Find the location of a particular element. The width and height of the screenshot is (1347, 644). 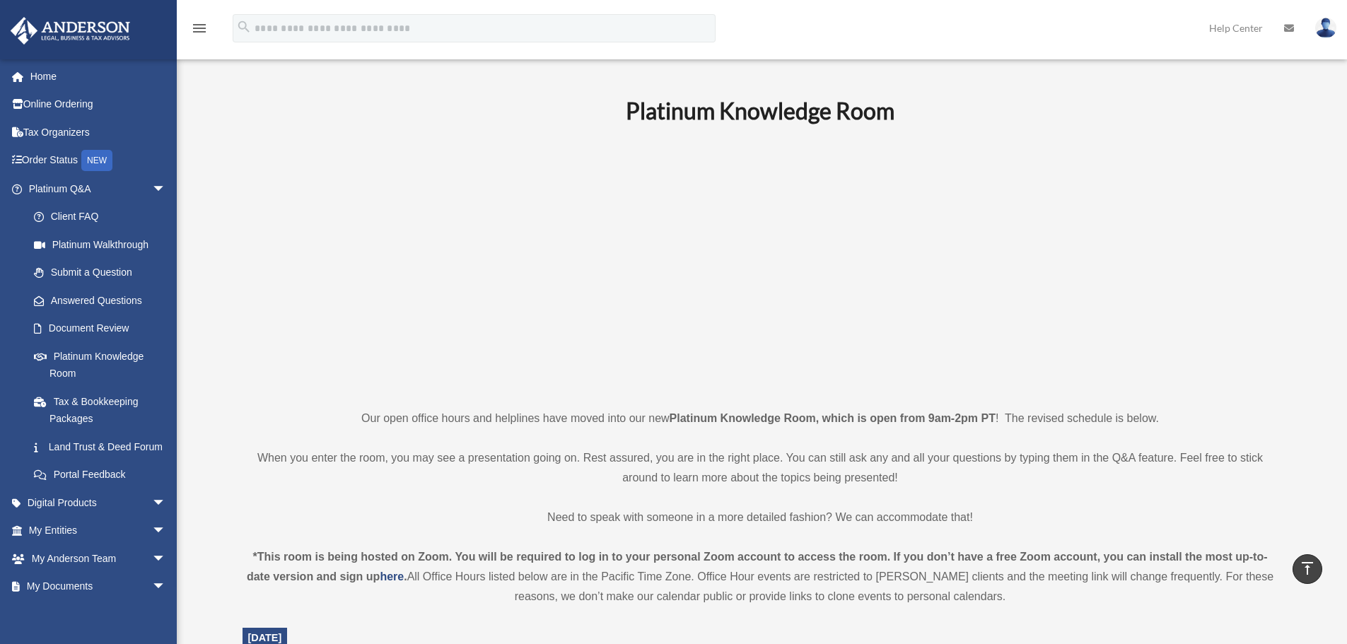

a: My Entitiesarrow_drop_down is located at coordinates (98, 531).